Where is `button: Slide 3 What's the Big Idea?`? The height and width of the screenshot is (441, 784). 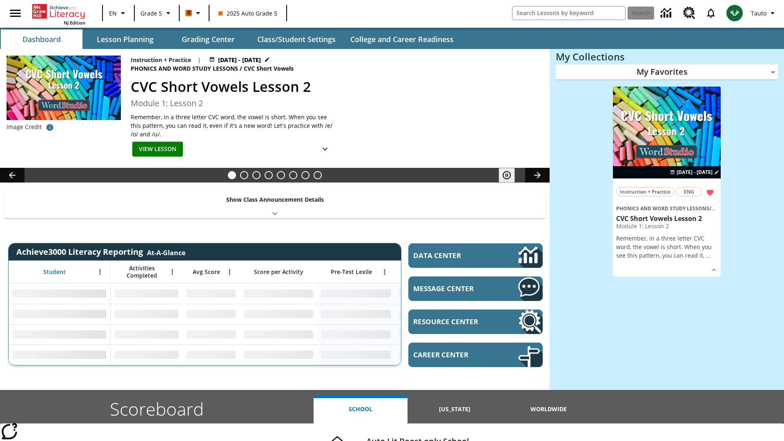 button: Slide 3 What's the Big Idea? is located at coordinates (257, 175).